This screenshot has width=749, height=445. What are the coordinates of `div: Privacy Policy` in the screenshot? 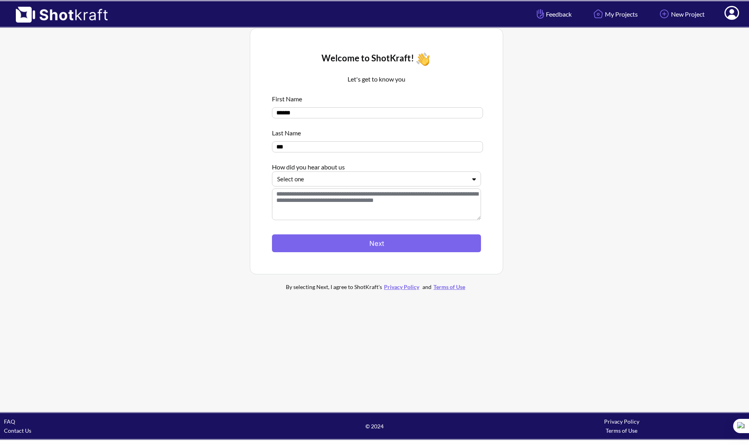 It's located at (621, 421).